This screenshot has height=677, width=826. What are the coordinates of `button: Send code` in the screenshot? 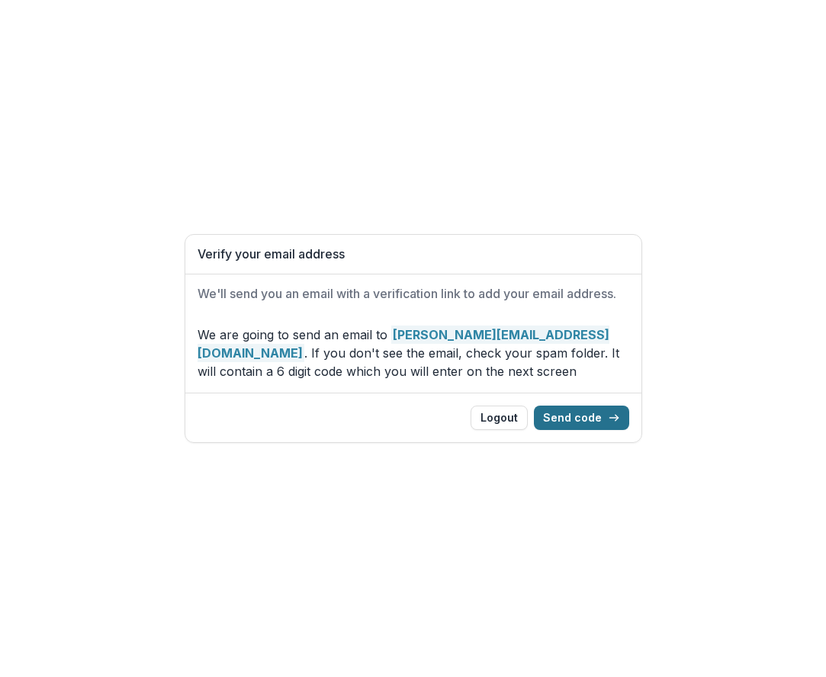 It's located at (581, 418).